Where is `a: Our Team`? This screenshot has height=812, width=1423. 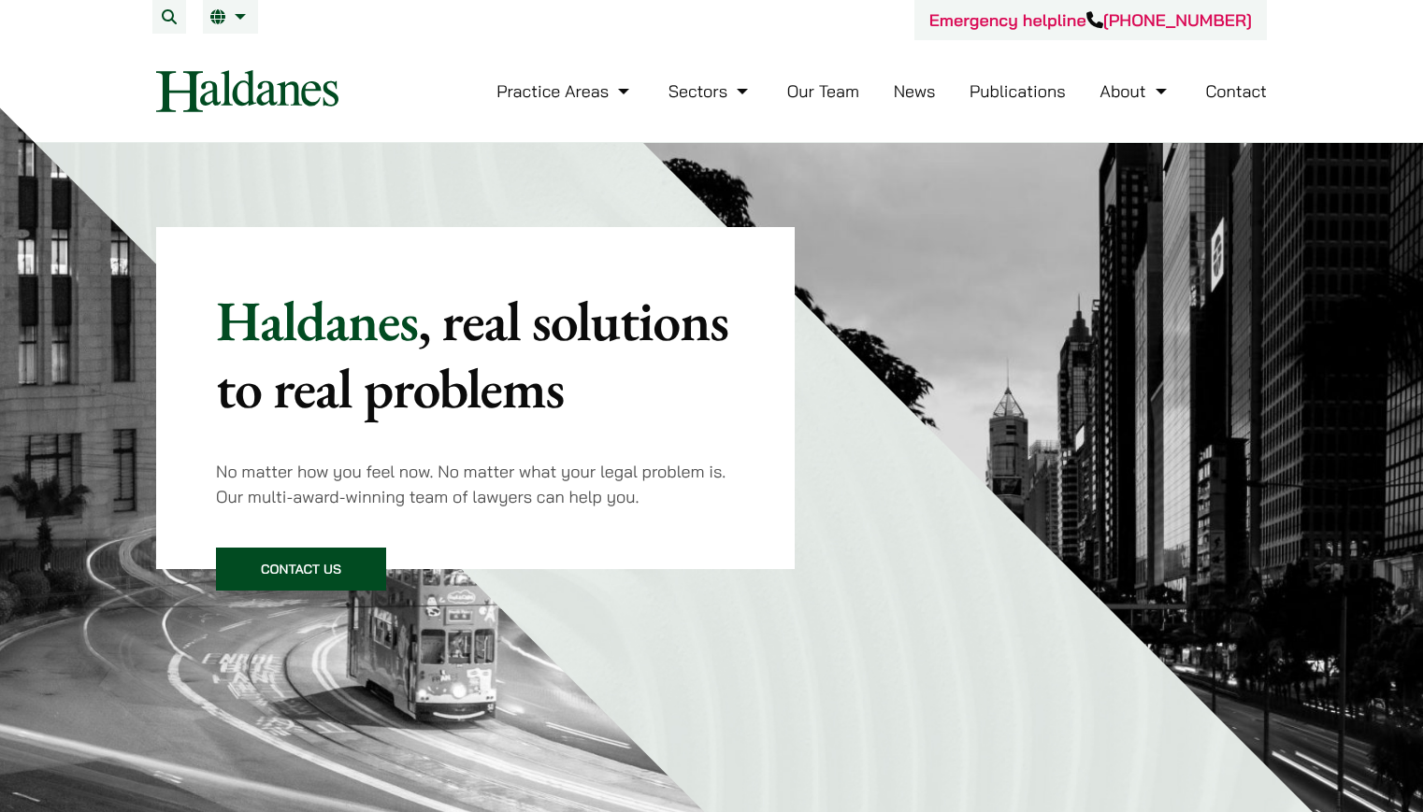 a: Our Team is located at coordinates (823, 91).